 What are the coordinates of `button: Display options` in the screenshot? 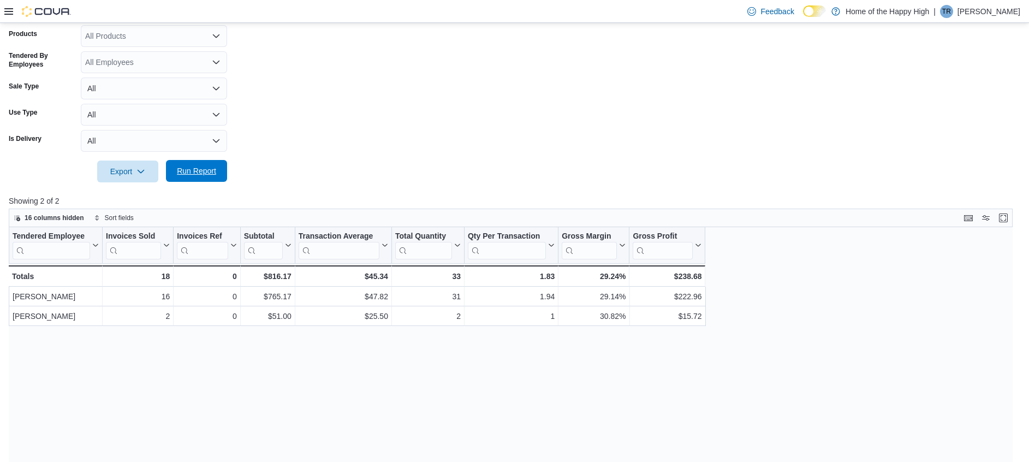 It's located at (985, 218).